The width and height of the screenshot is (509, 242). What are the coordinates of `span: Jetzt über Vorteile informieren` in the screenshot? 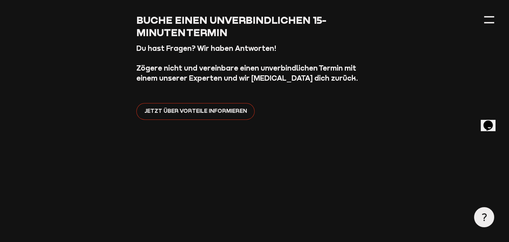 It's located at (196, 111).